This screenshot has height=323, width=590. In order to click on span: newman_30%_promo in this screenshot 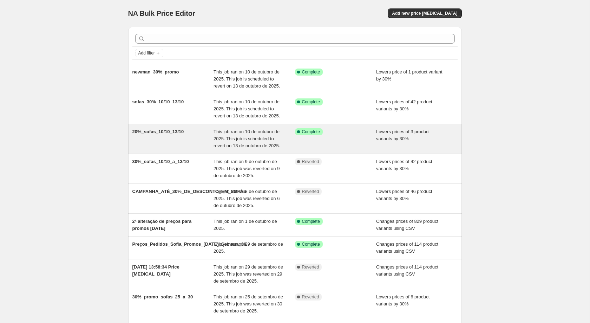, I will do `click(156, 72)`.